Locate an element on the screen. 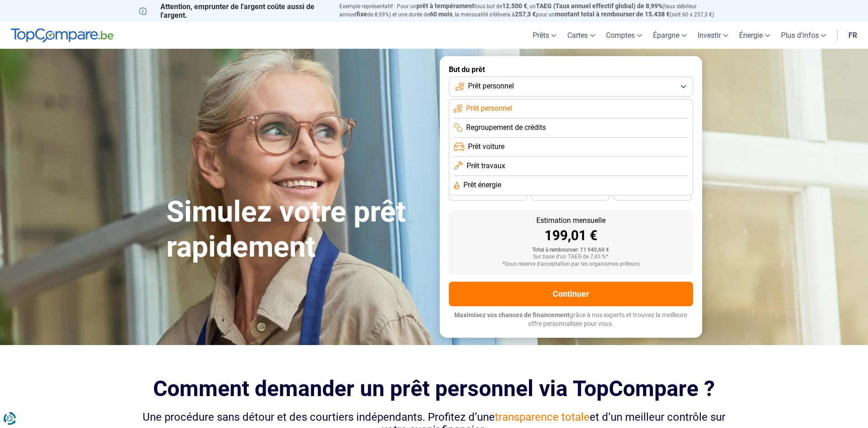 This screenshot has width=868, height=428. span: fixe is located at coordinates (362, 14).